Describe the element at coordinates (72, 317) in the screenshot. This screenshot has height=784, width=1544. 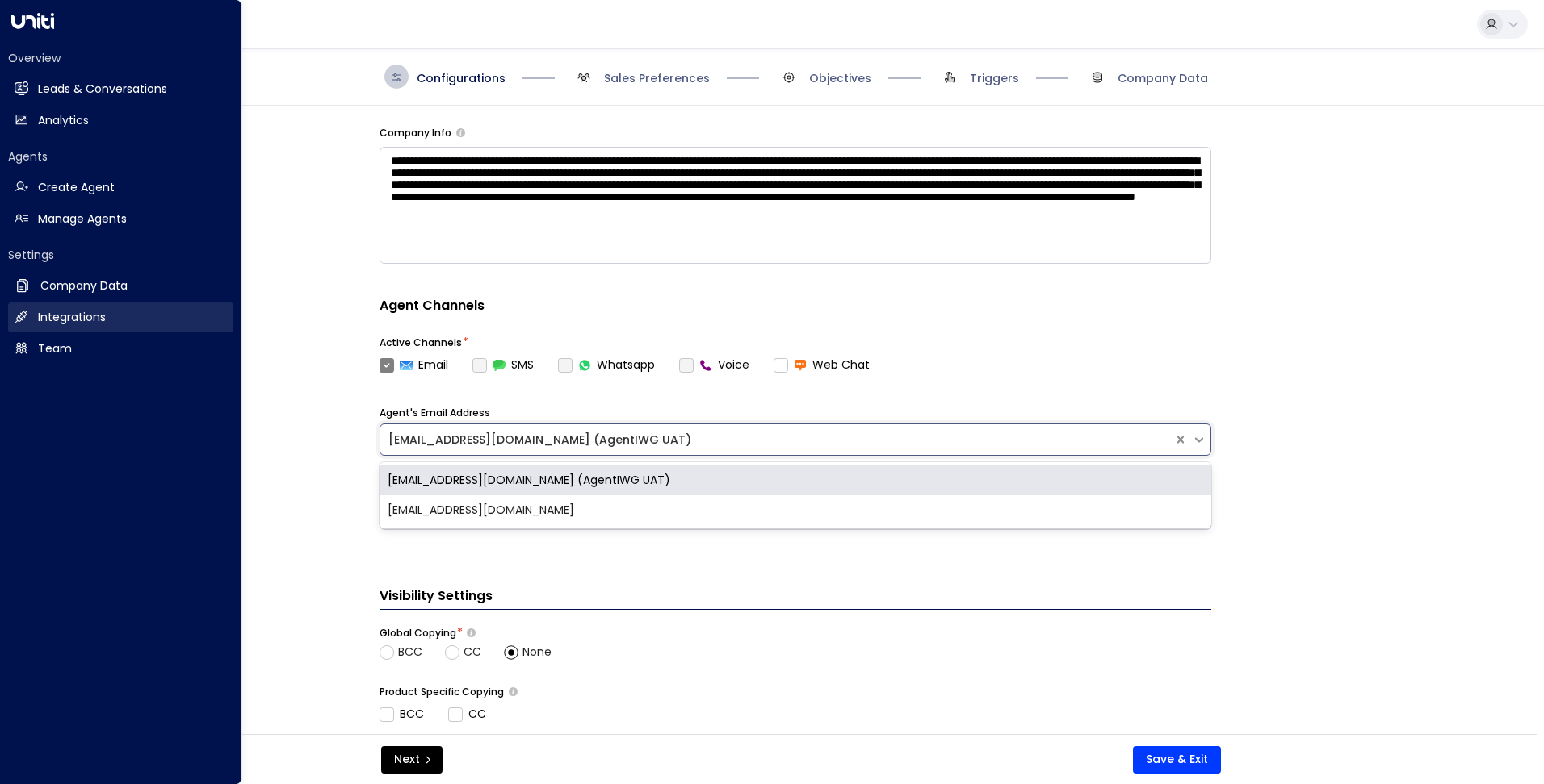
I see `h2: Integrations` at that location.